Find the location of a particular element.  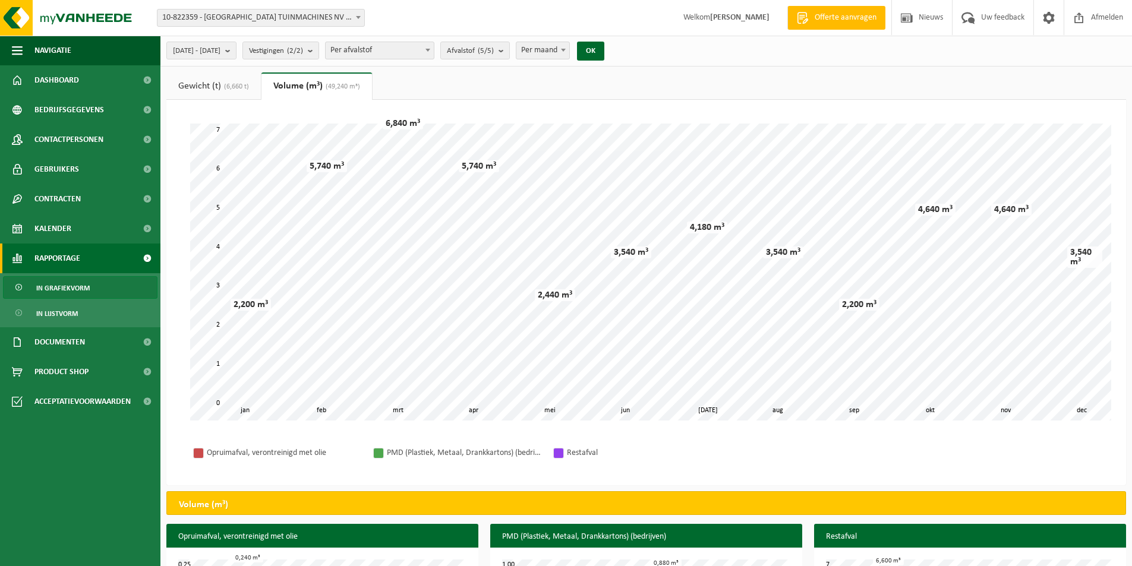

span: 10-822359 - KEMPENEER TUINMACHINES NV - ITTERBEEK is located at coordinates (261, 18).